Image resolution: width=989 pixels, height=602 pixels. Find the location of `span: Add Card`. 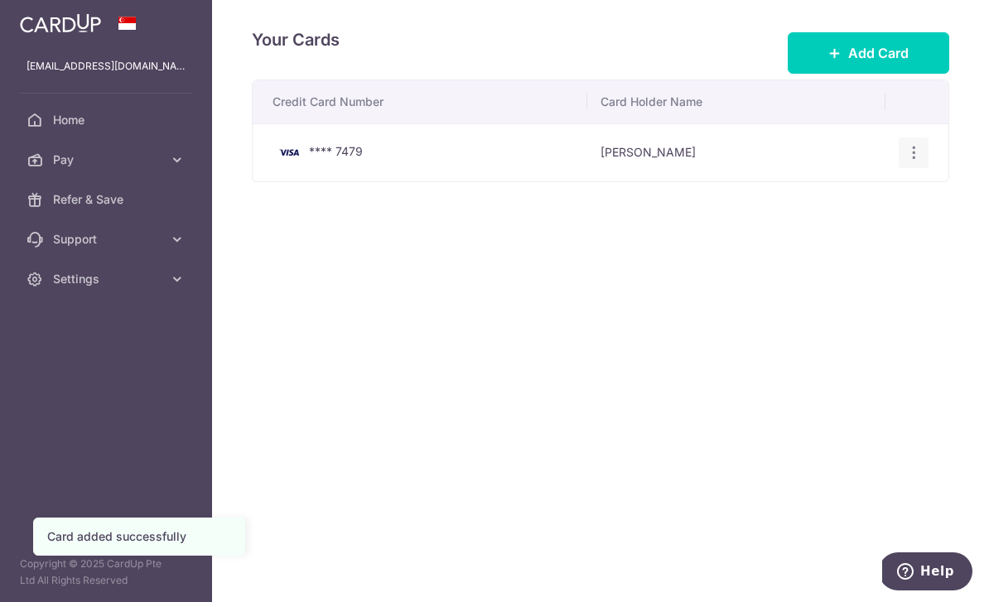

span: Add Card is located at coordinates (878, 53).